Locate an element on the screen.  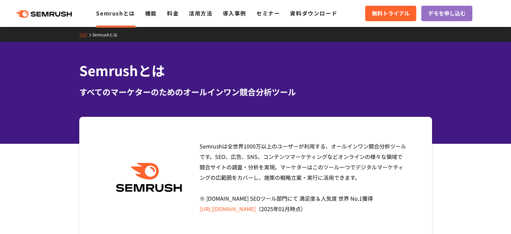
a: TOP is located at coordinates (86, 34).